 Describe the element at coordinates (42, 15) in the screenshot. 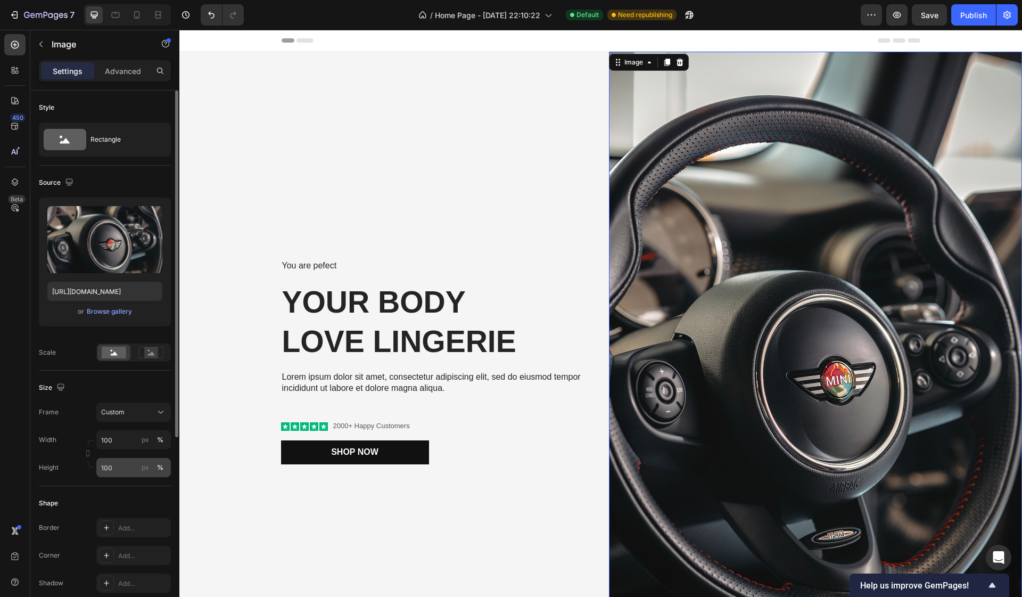

I see `button: 7` at that location.